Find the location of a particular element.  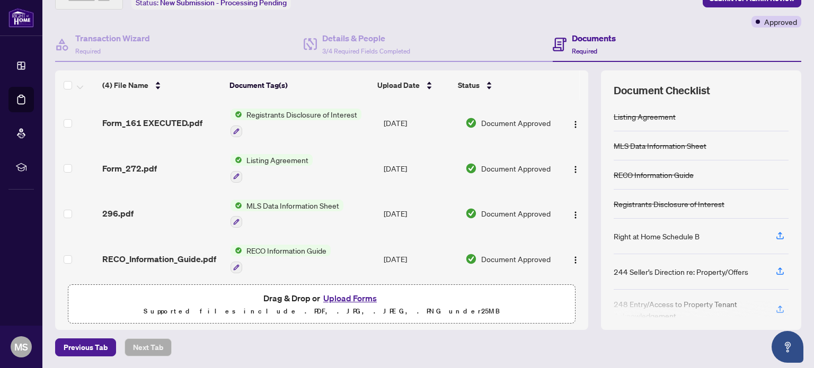

div: 244 Seller’s Direction re: Property/Offers is located at coordinates (681, 272).